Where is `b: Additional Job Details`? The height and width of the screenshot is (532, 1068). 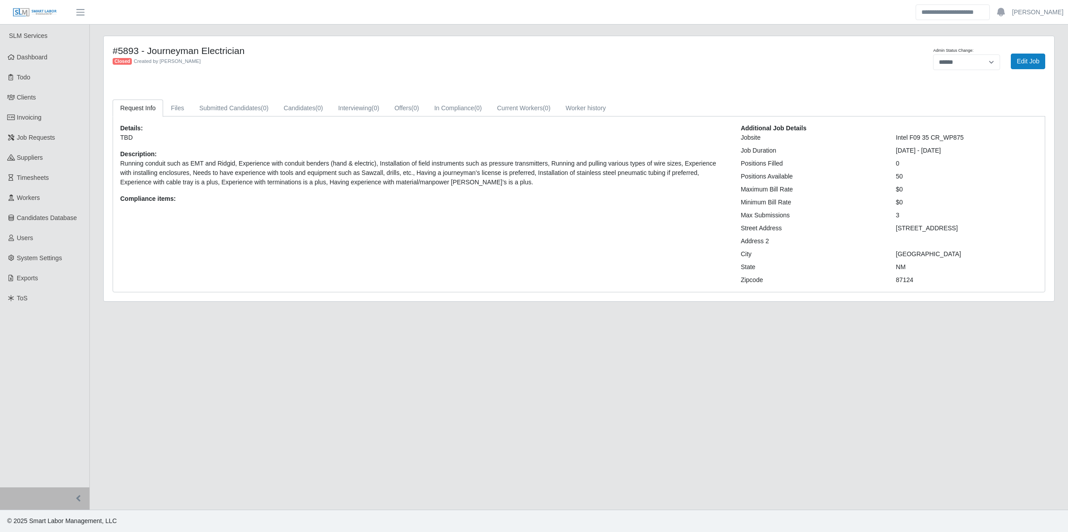
b: Additional Job Details is located at coordinates (773, 128).